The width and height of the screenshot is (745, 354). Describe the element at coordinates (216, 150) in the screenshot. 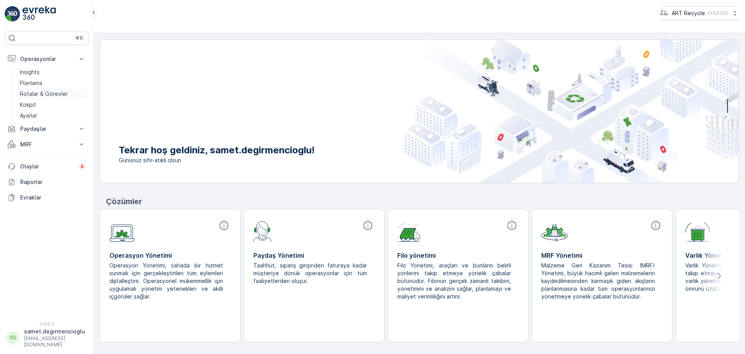

I see `p: Tekrar hoş geldiniz, samet.degirmencioglu!` at that location.